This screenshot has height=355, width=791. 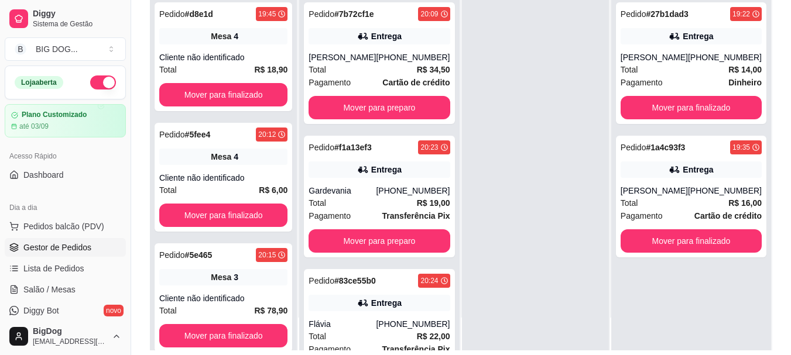 What do you see at coordinates (65, 121) in the screenshot?
I see `a: Plano Customizadoaté 03/09` at bounding box center [65, 121].